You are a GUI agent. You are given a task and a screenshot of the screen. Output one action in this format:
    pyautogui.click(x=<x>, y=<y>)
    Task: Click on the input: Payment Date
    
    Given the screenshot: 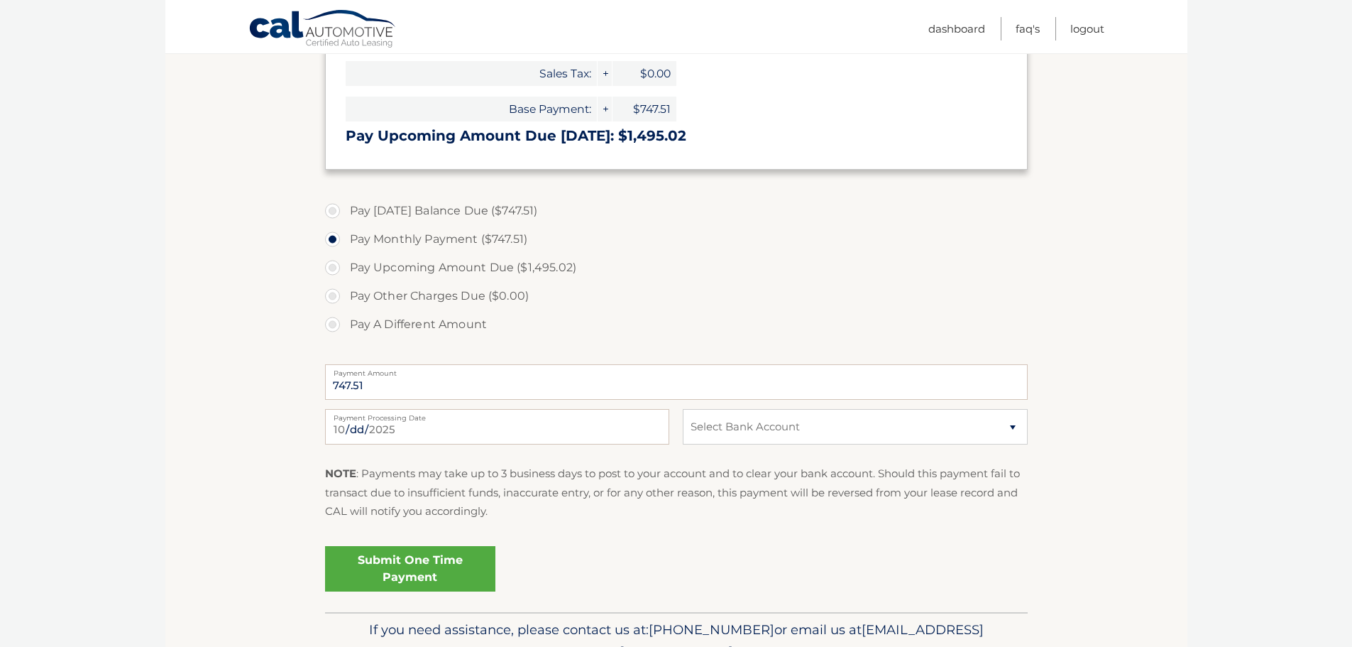 What is the action you would take?
    pyautogui.click(x=497, y=427)
    